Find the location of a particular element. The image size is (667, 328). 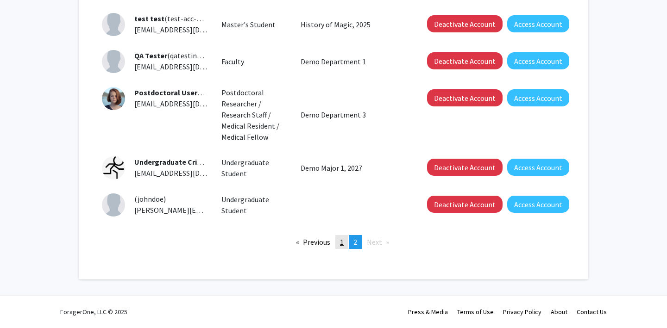

p: History of Magic, 2025 is located at coordinates (353, 25).